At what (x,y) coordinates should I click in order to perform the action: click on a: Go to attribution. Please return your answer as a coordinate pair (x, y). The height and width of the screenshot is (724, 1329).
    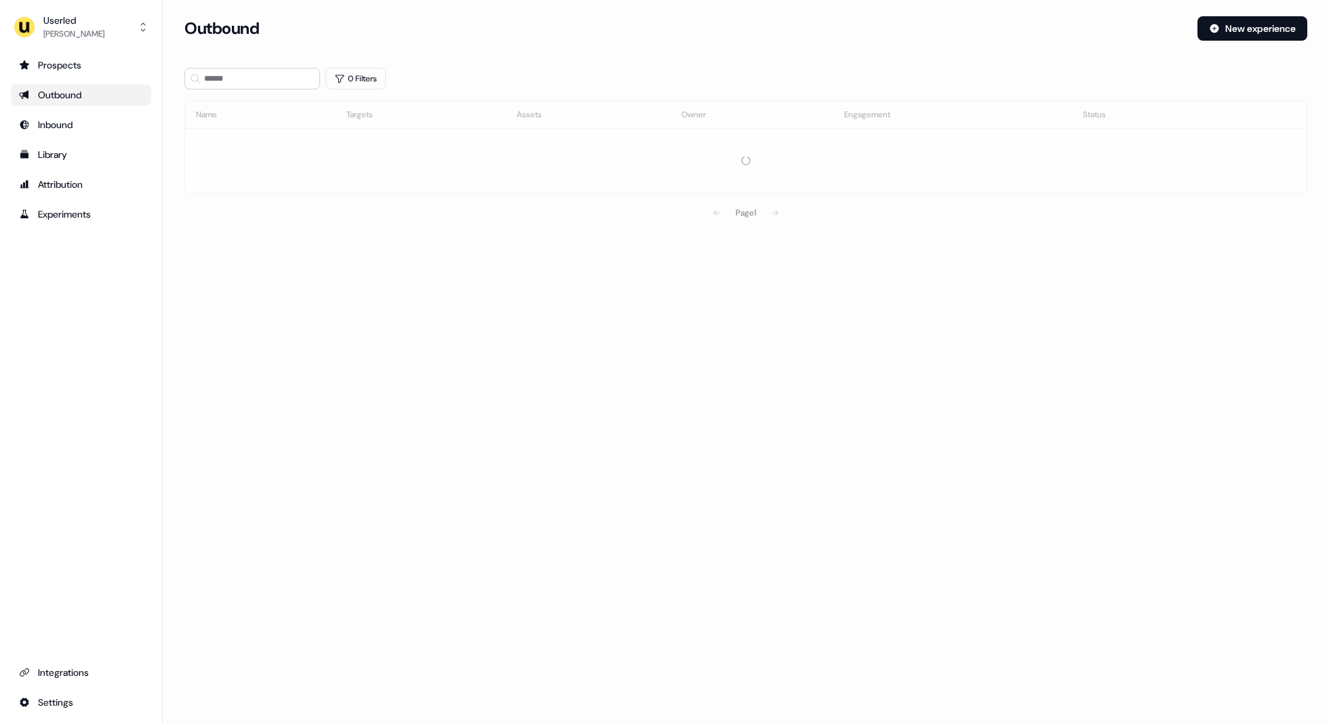
    Looking at the image, I should click on (81, 184).